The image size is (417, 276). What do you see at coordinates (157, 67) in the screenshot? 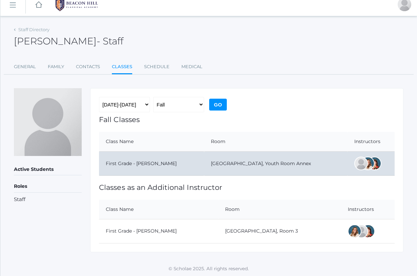
I see `a: Schedule` at bounding box center [157, 67].